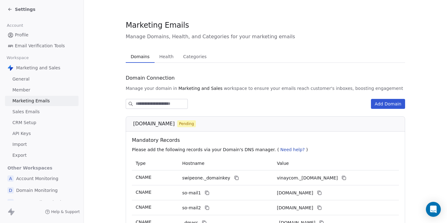 This screenshot has height=223, width=447. I want to click on span: Member, so click(21, 90).